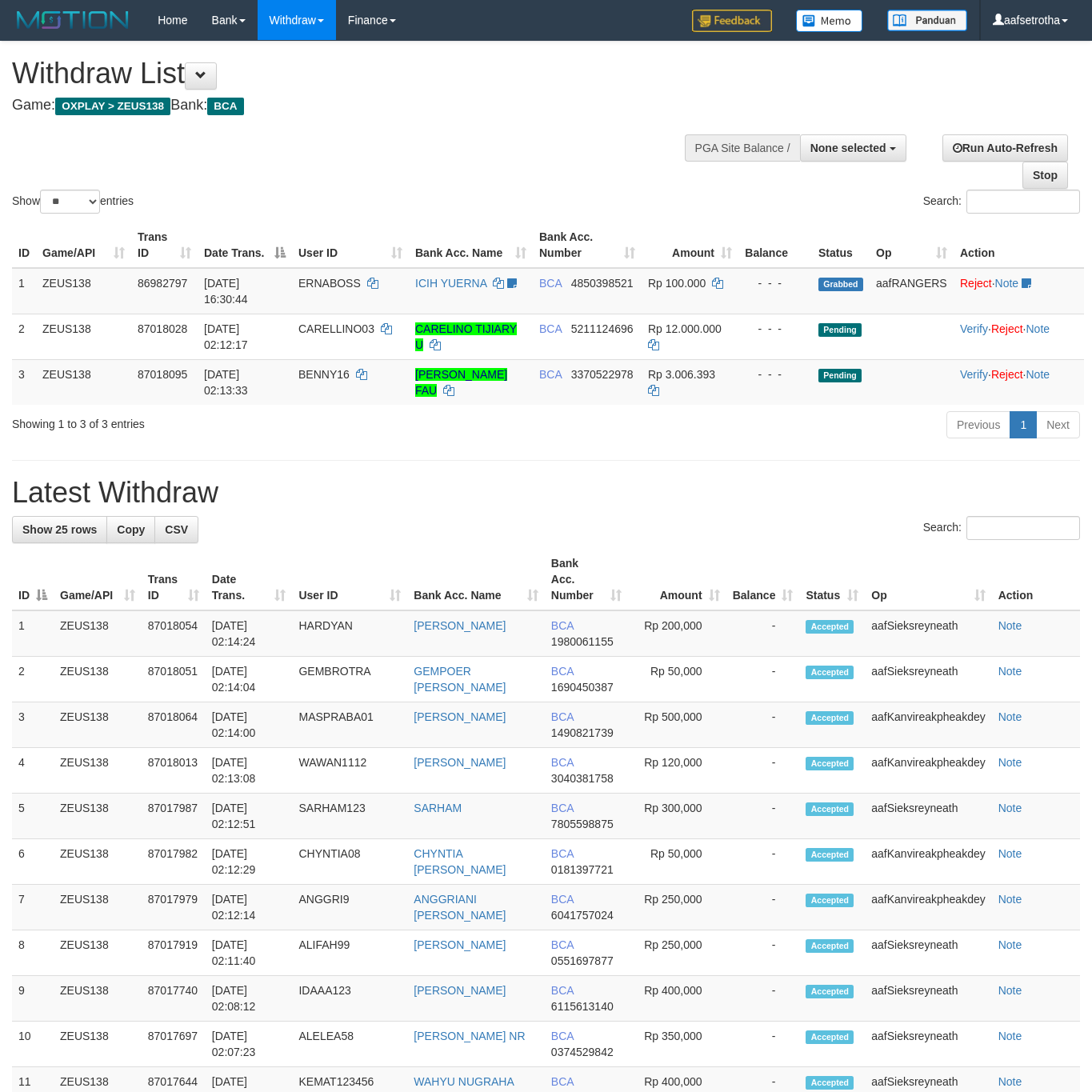 This screenshot has height=1092, width=1092. I want to click on td: SARHAM123, so click(350, 816).